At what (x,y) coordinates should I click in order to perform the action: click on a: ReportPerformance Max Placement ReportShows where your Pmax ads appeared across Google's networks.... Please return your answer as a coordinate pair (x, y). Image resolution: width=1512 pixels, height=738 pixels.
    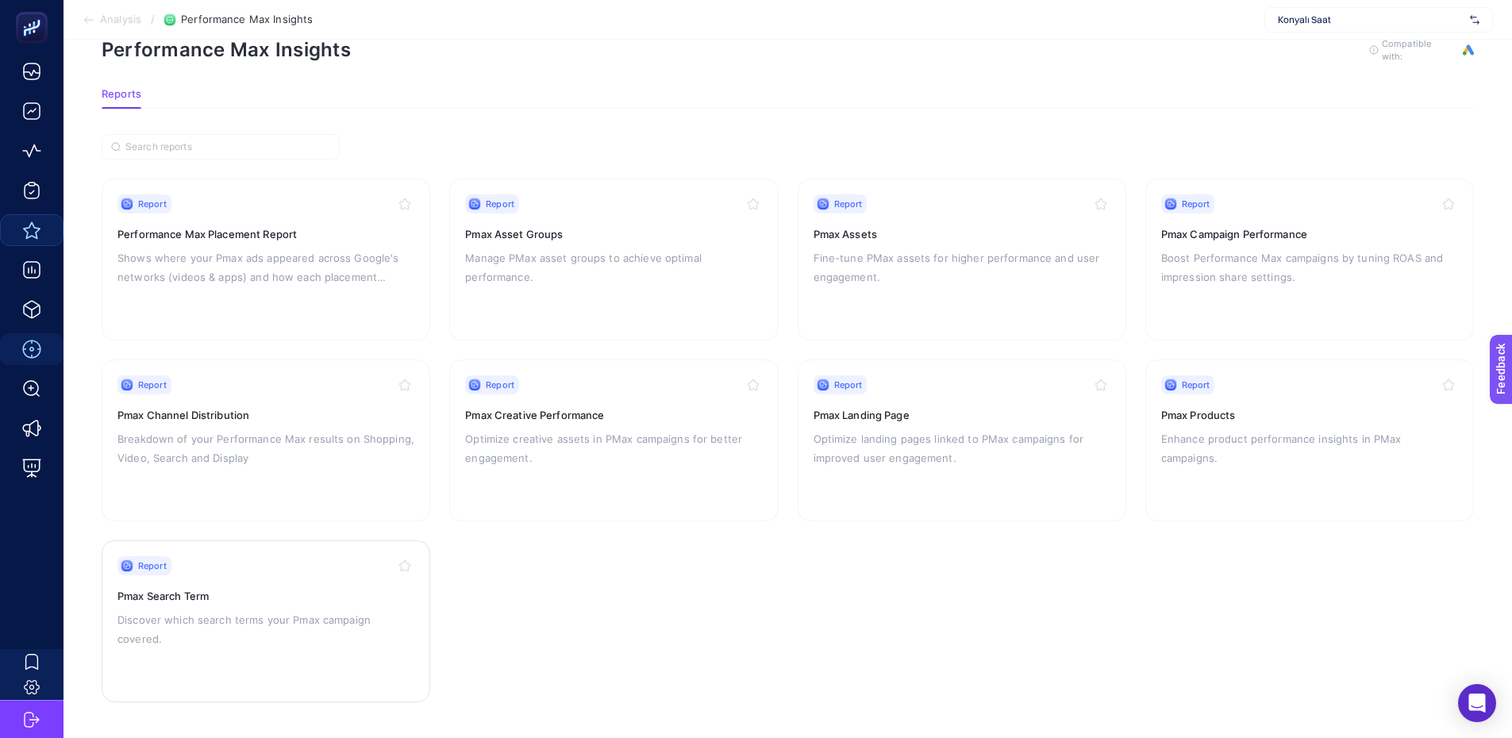
    Looking at the image, I should click on (266, 260).